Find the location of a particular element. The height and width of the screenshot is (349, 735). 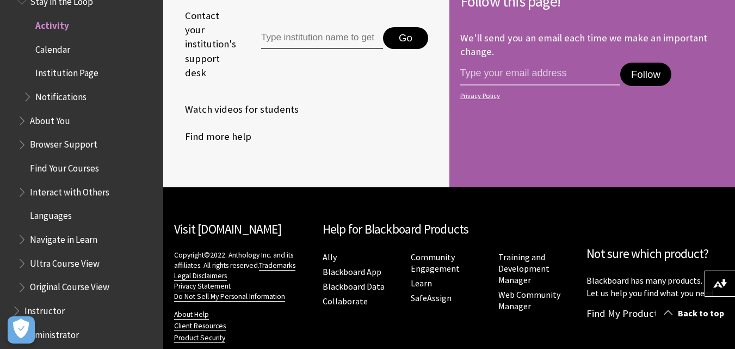

span: Find more help is located at coordinates (213, 137).